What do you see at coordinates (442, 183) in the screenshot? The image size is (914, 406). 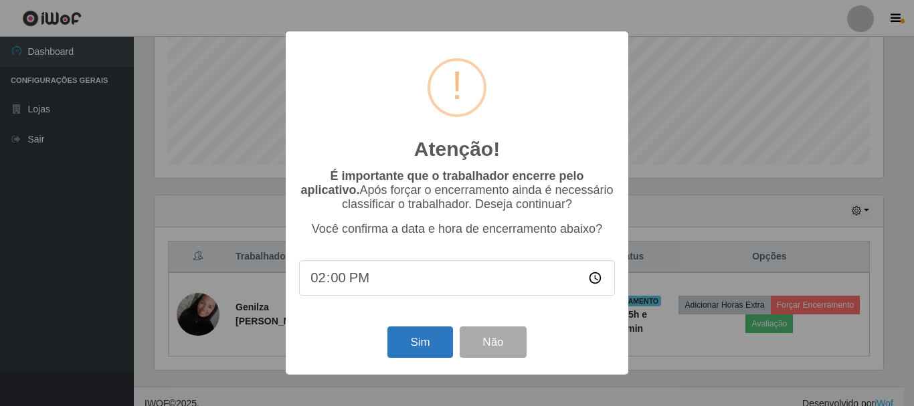 I see `b: É importante que o trabalhador encerre pelo aplicativo.` at bounding box center [442, 183].